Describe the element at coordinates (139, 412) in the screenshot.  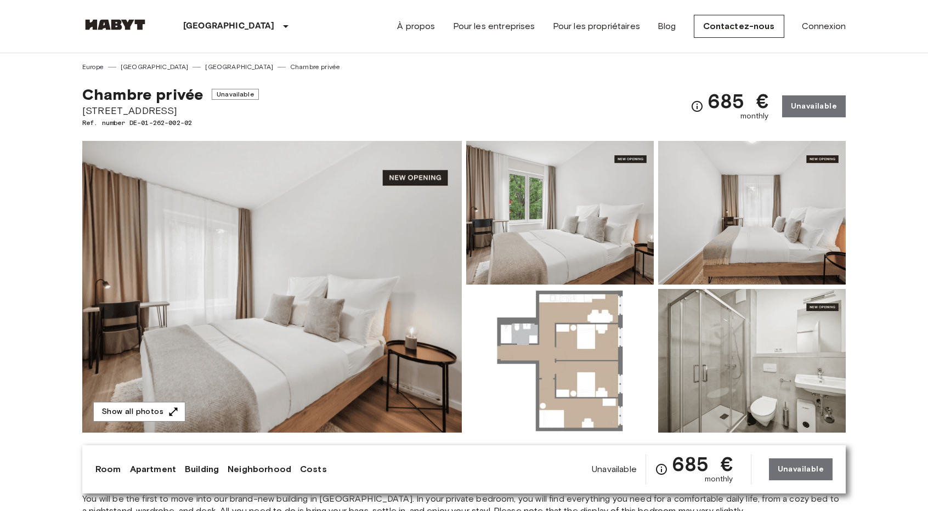
I see `button: Show all photos` at that location.